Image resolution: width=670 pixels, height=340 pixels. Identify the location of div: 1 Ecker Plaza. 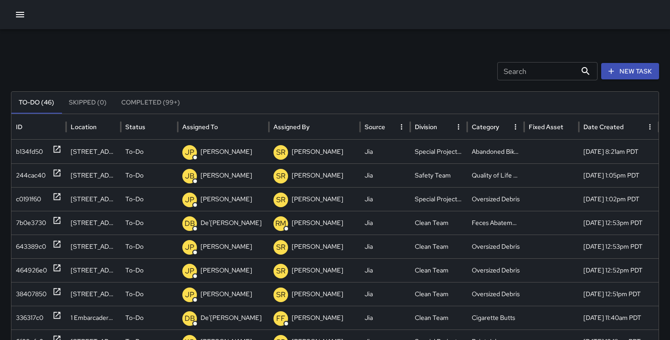
(94, 175).